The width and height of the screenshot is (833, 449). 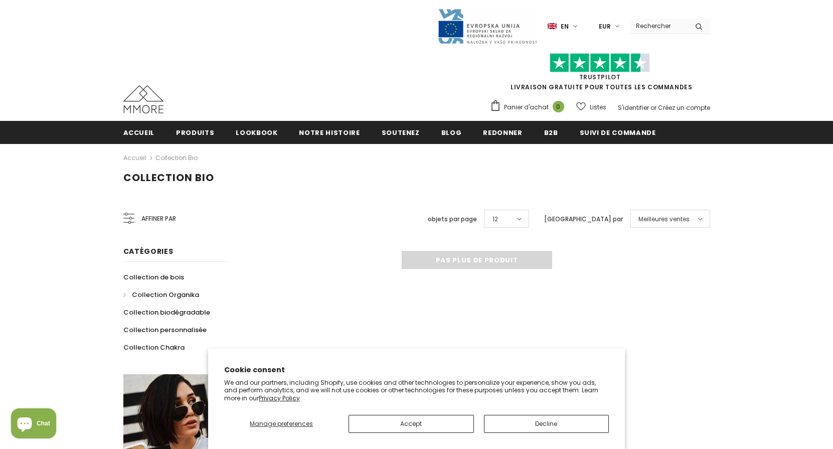 What do you see at coordinates (495, 219) in the screenshot?
I see `span: 12` at bounding box center [495, 219].